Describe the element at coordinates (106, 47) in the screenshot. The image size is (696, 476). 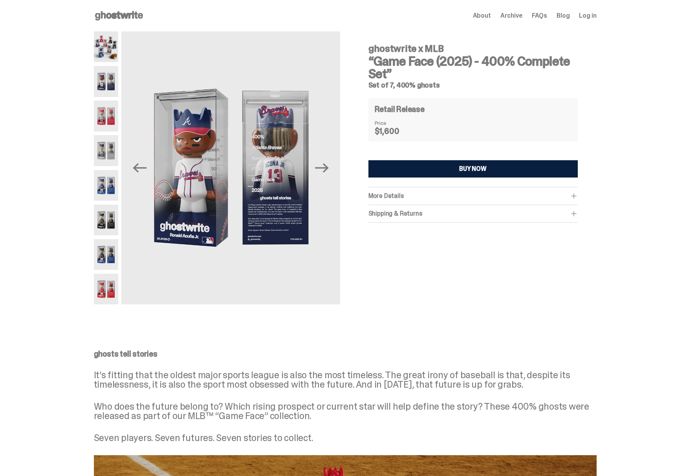
I see `img: 01-ghostwrite-mlb-game-face-complete-set.png` at that location.